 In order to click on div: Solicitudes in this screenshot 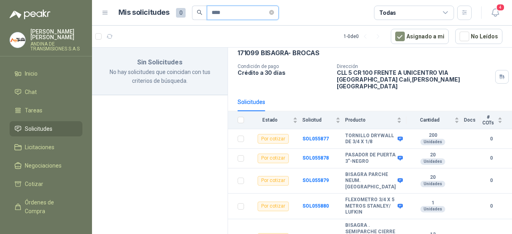, I will do `click(251, 102)`.